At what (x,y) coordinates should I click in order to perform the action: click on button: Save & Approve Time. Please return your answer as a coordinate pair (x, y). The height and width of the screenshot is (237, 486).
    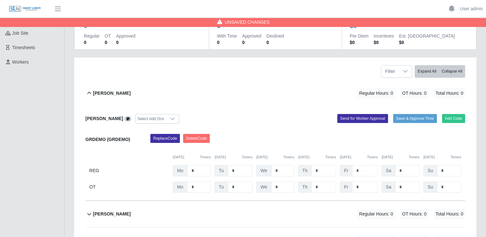
    Looking at the image, I should click on (415, 119).